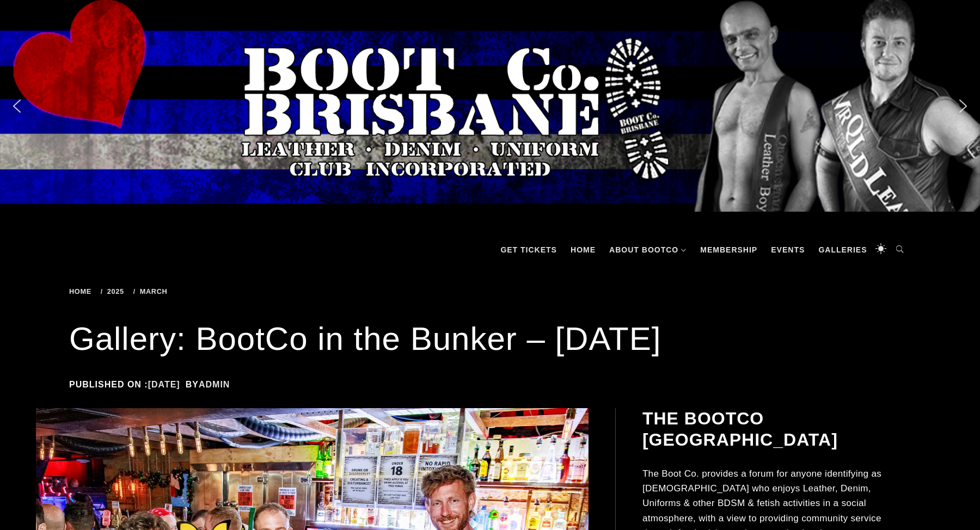 This screenshot has height=530, width=980. Describe the element at coordinates (211, 384) in the screenshot. I see `span: by` at that location.